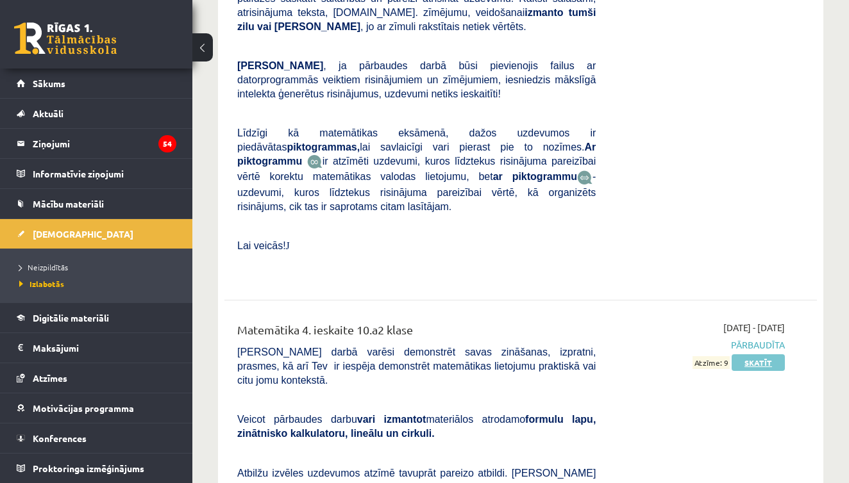 The width and height of the screenshot is (849, 483). Describe the element at coordinates (758, 363) in the screenshot. I see `a: Skatīt` at that location.